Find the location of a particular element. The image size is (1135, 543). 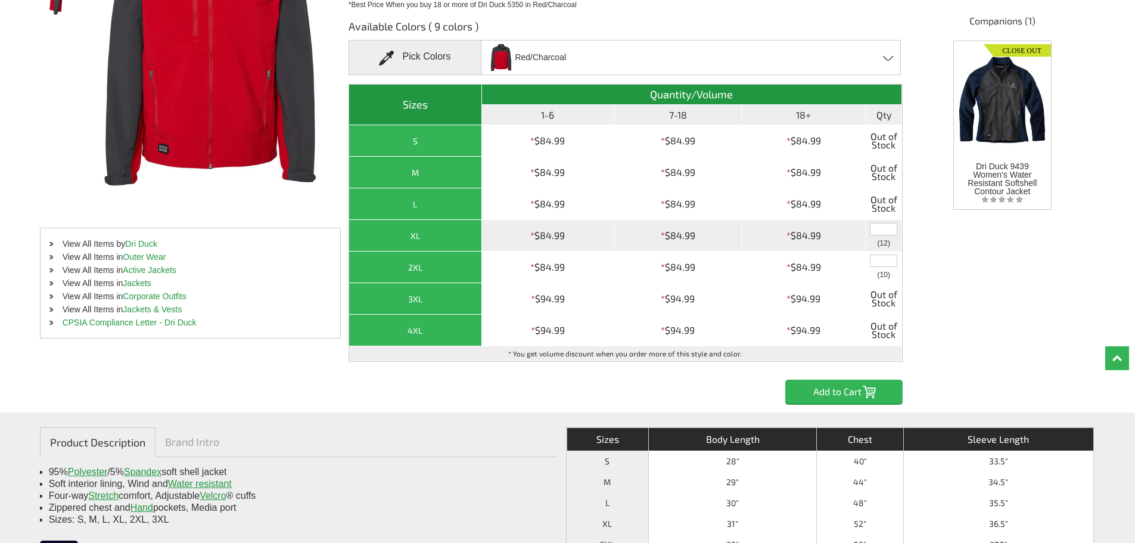

input: Add to Cart is located at coordinates (844, 392).